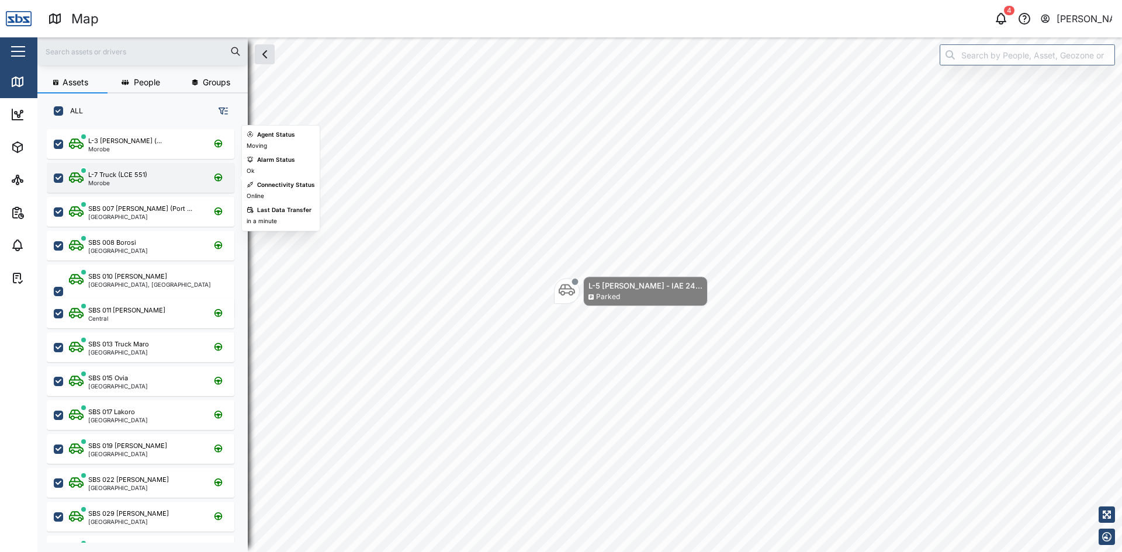  Describe the element at coordinates (250, 171) in the screenshot. I see `div: Ok` at that location.